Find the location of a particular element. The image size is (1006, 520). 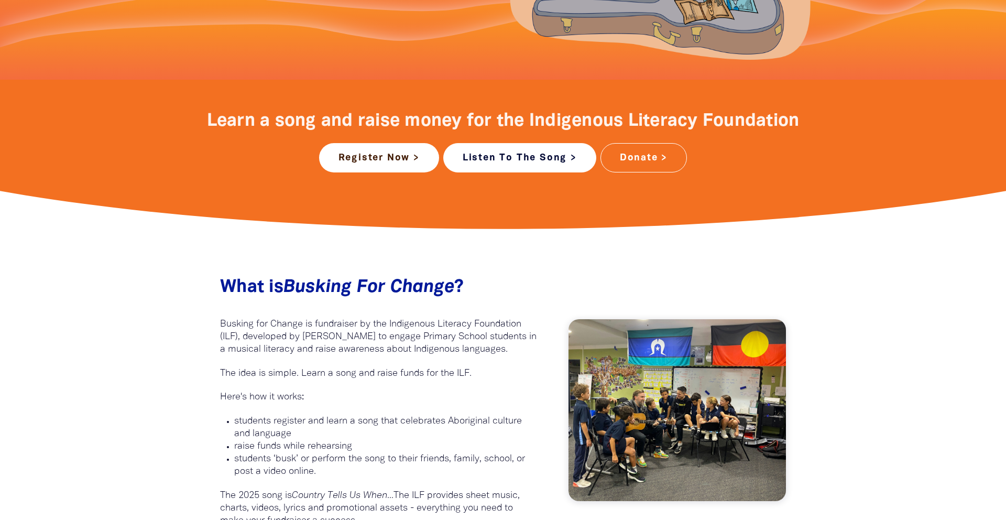

p: The idea is simple. Learn a song and raise funds for the ILF. is located at coordinates (378, 373).